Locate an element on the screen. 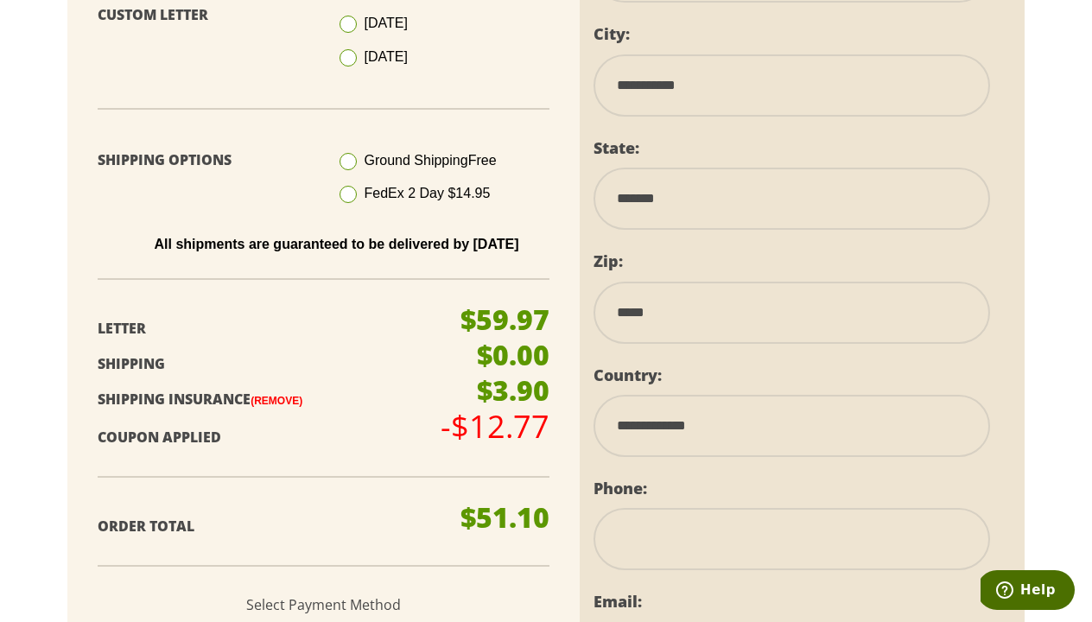 Image resolution: width=1092 pixels, height=622 pixels. span: Help is located at coordinates (57, 20).